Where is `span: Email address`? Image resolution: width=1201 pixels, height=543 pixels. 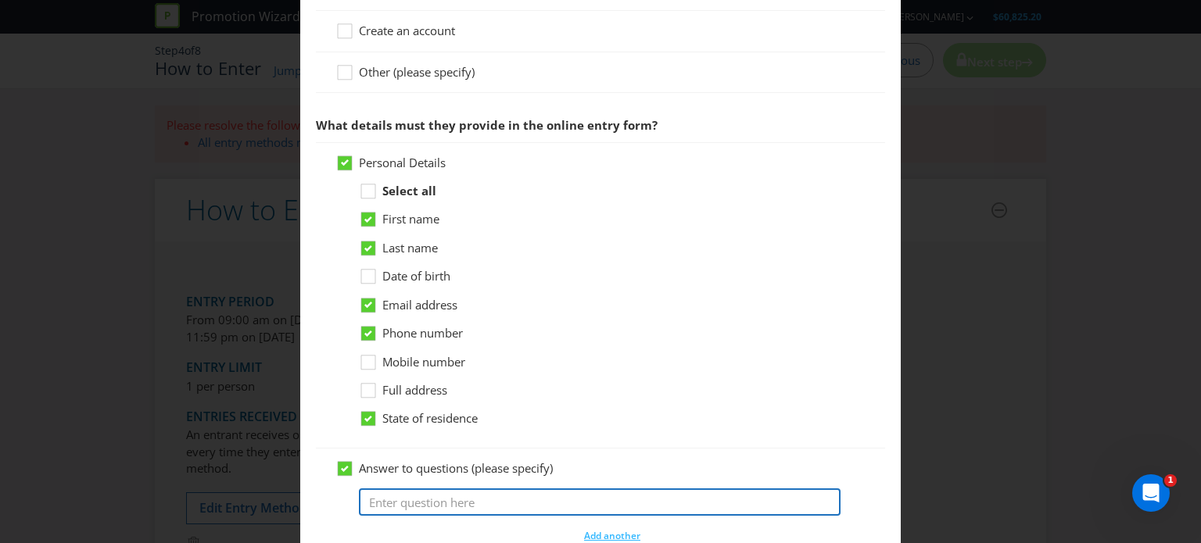 span: Email address is located at coordinates (420, 305).